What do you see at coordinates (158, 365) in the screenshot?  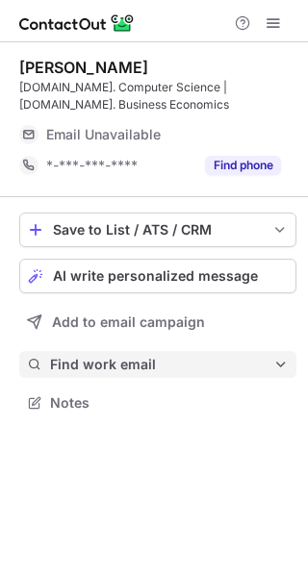 I see `button: Find work email` at bounding box center [158, 365].